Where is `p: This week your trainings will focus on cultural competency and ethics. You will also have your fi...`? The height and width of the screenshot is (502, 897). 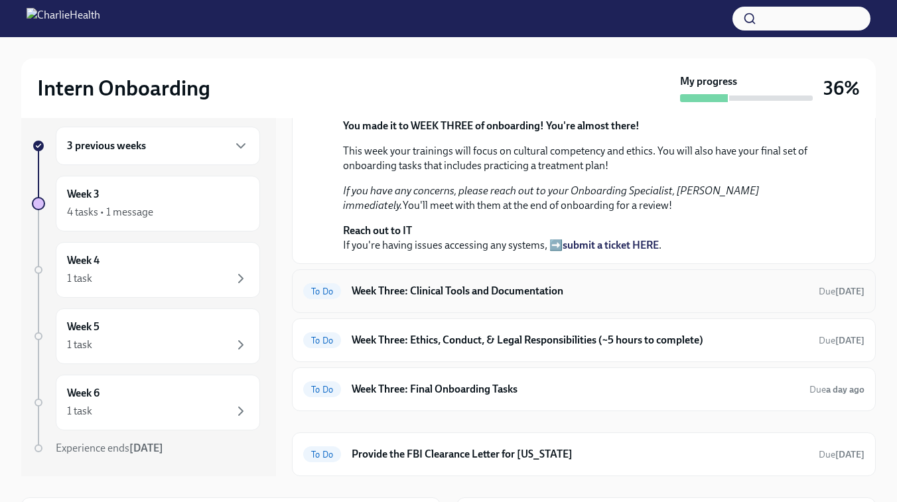 p: This week your trainings will focus on cultural competency and ethics. You will also have your fi... is located at coordinates (593, 159).